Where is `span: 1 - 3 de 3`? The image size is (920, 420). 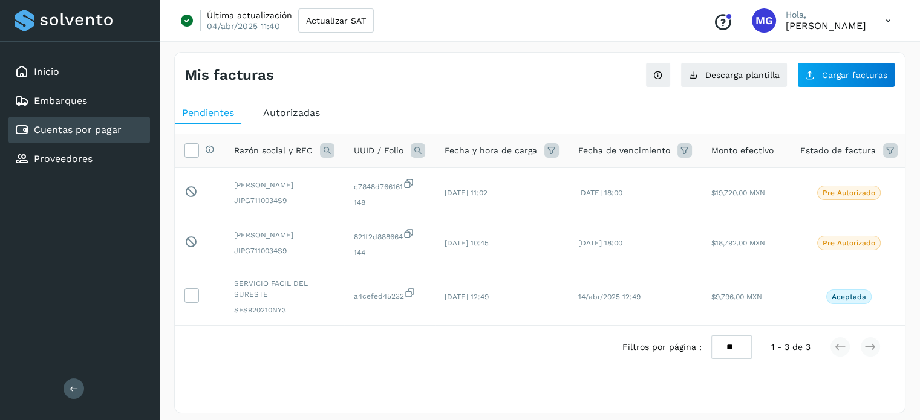
span: 1 - 3 de 3 is located at coordinates (790, 347).